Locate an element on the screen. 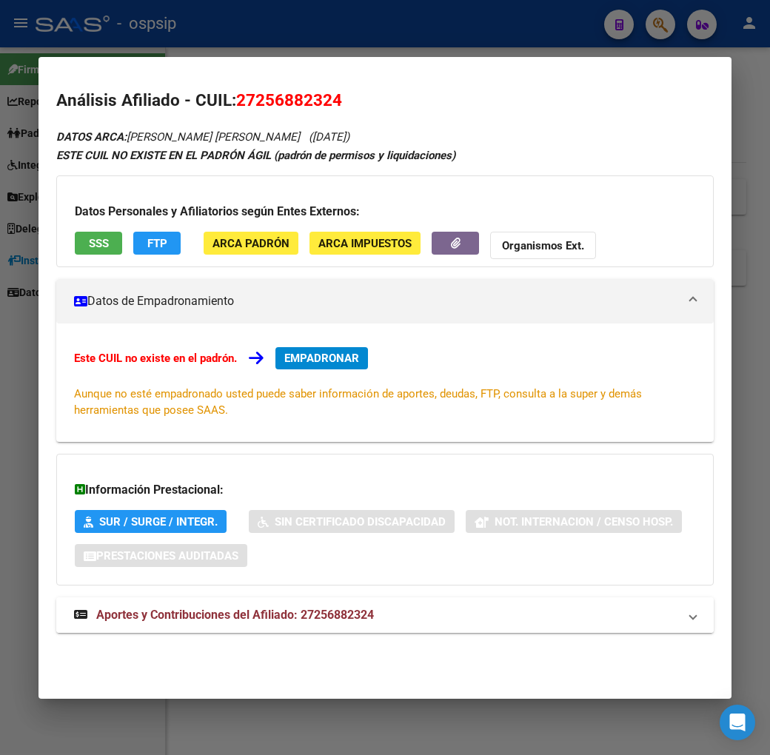  span: Sin Certificado Discapacidad is located at coordinates (360, 522).